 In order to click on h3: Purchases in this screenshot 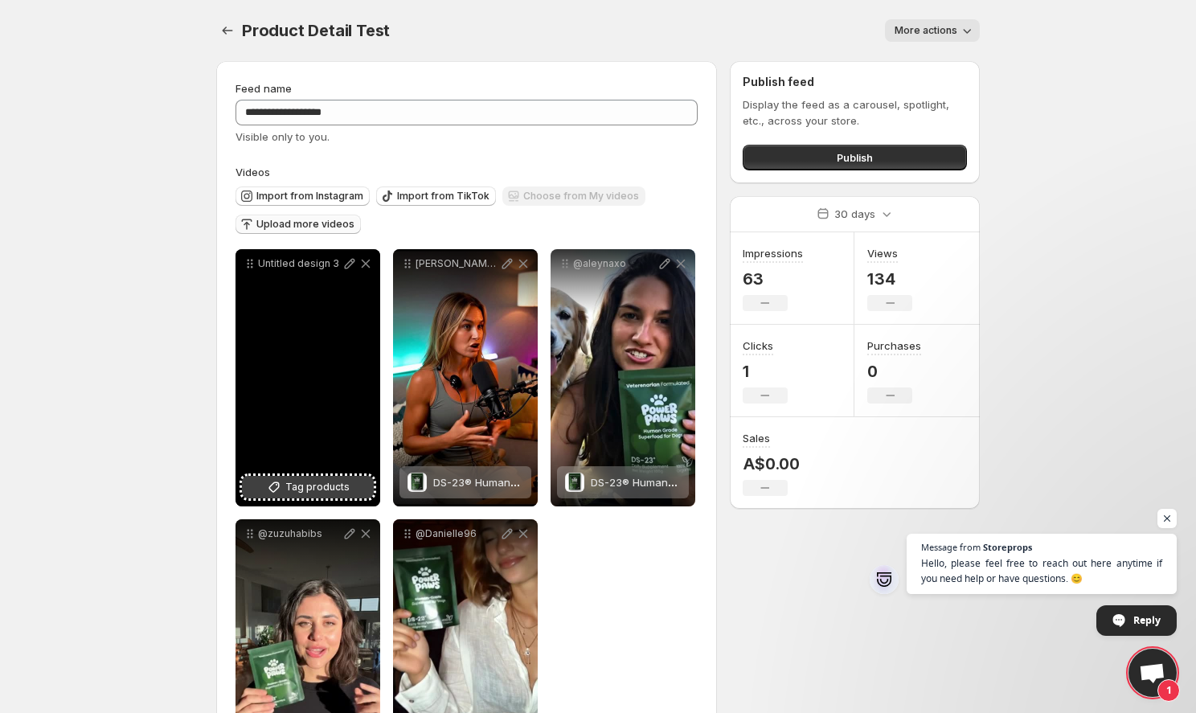, I will do `click(894, 346)`.